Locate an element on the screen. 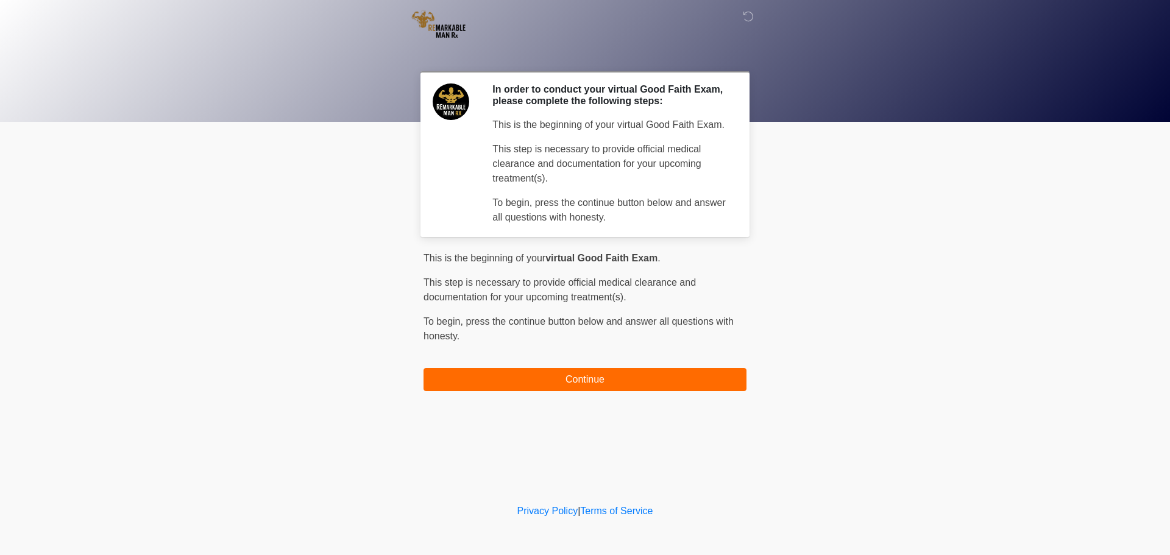  span: press the continue button below and answer all questions with honesty. is located at coordinates (578, 328).